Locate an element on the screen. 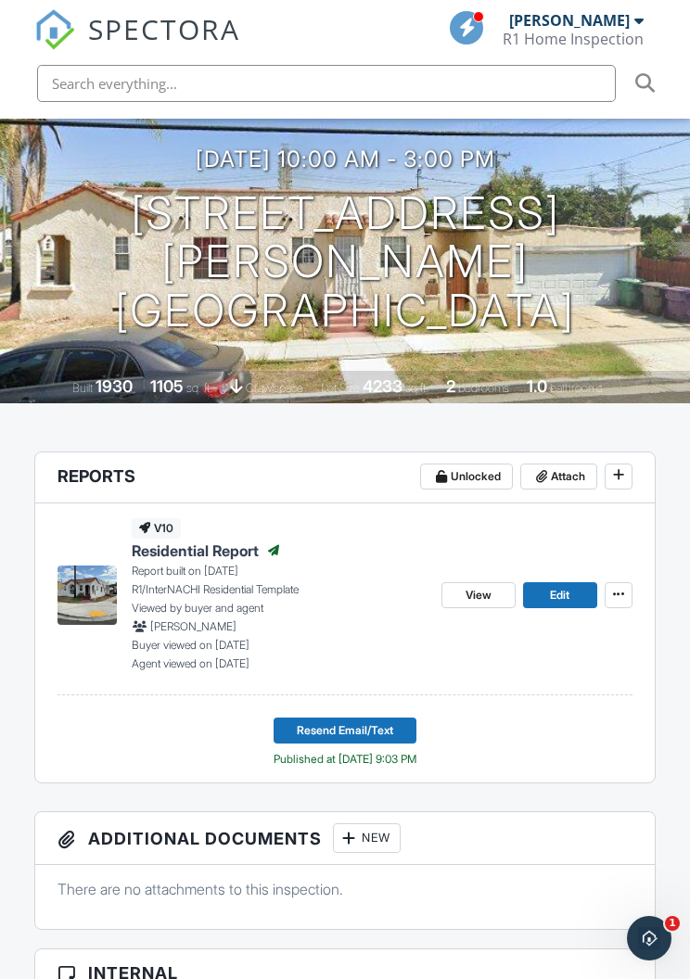  input: Search everything... is located at coordinates (326, 83).